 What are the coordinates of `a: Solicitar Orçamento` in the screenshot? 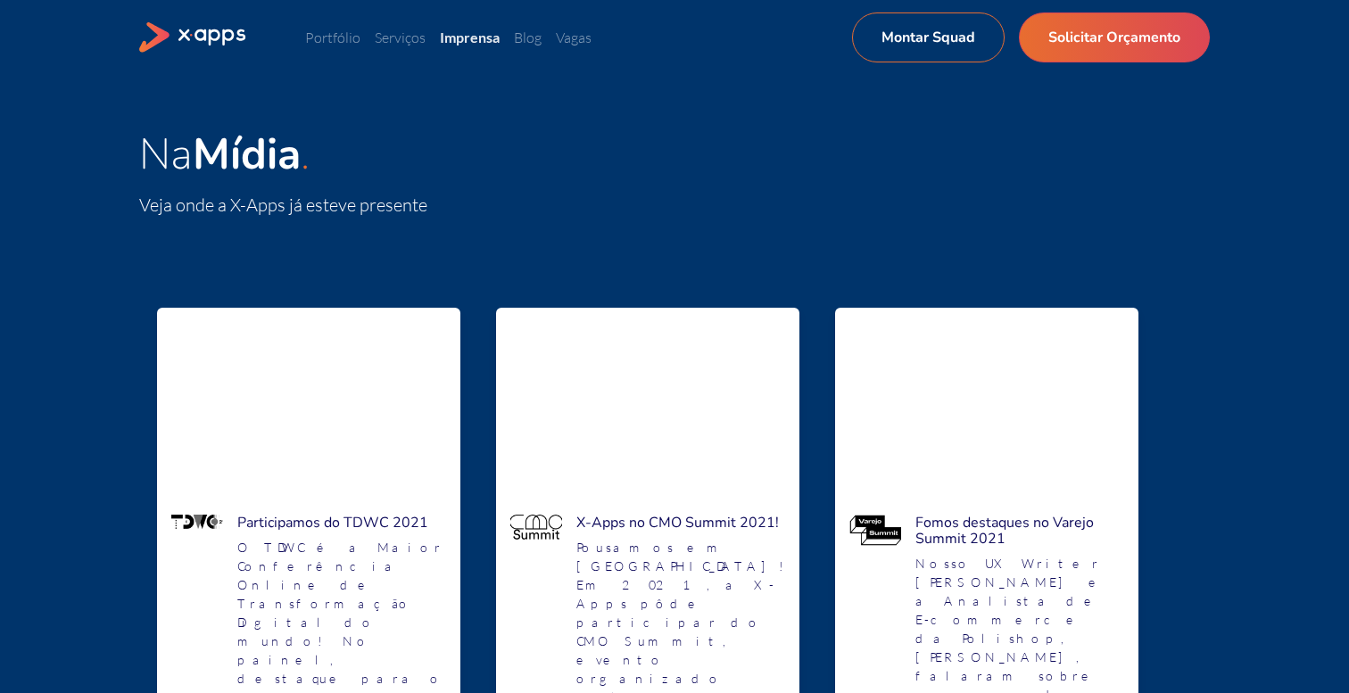 It's located at (1114, 37).